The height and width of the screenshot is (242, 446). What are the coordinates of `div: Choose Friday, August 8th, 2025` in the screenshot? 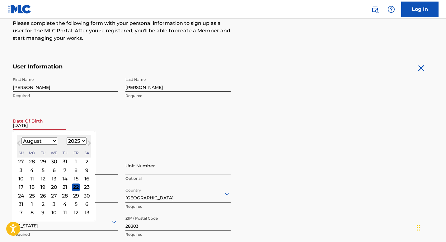 It's located at (76, 170).